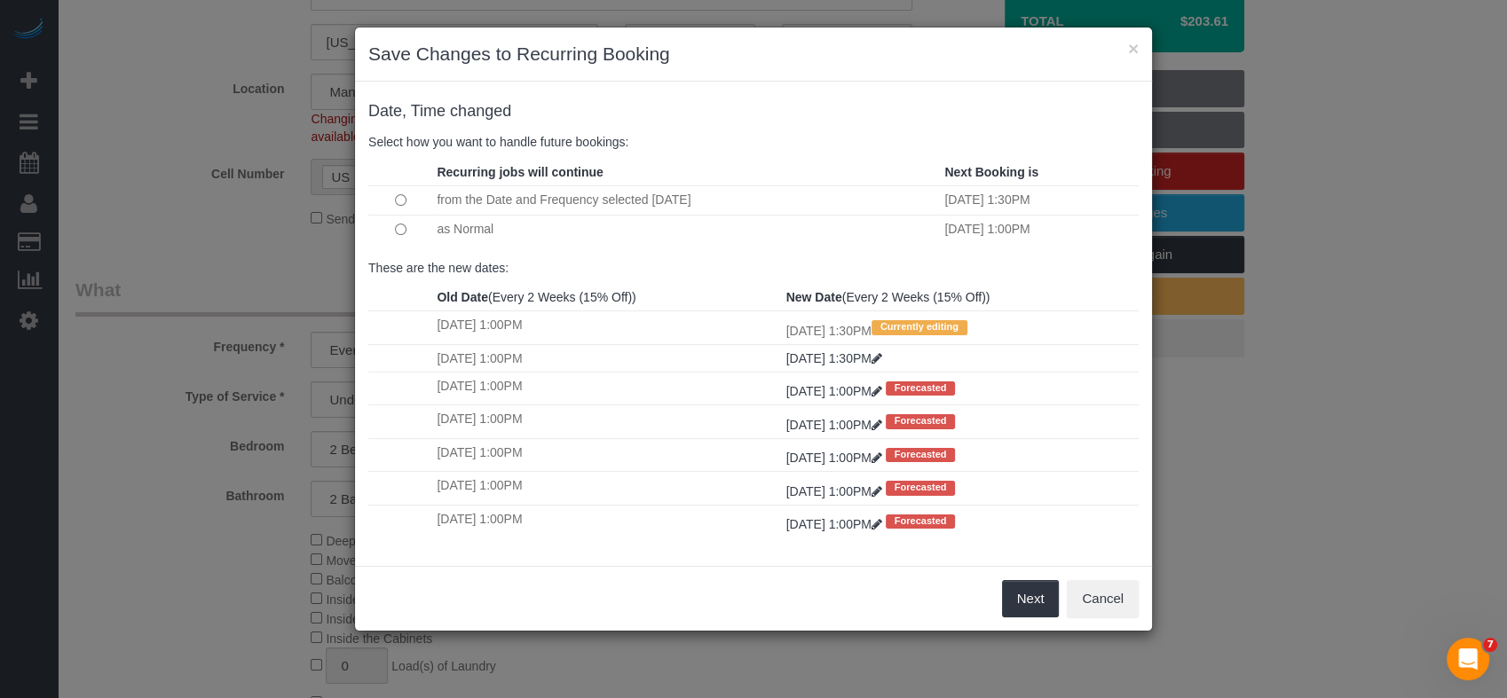 This screenshot has height=698, width=1507. Describe the element at coordinates (753, 112) in the screenshot. I see `h4: changed` at that location.